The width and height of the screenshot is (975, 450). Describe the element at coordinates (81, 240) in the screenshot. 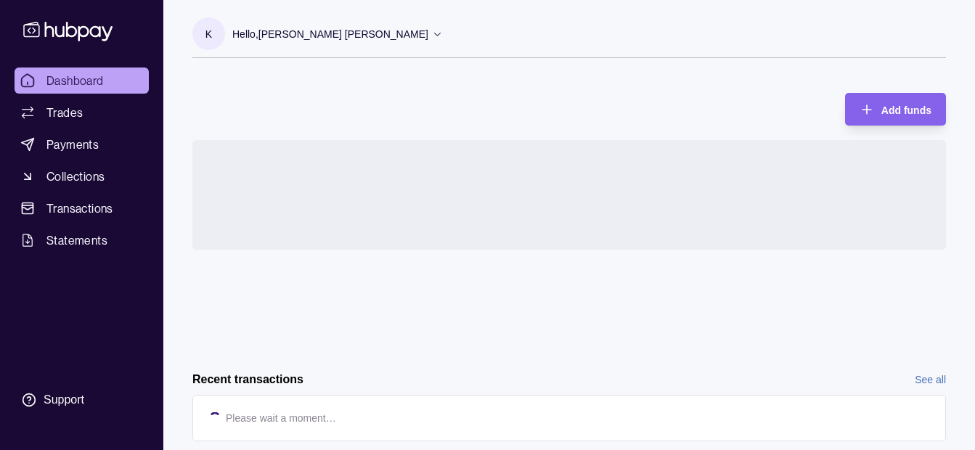

I see `a: Statements` at that location.